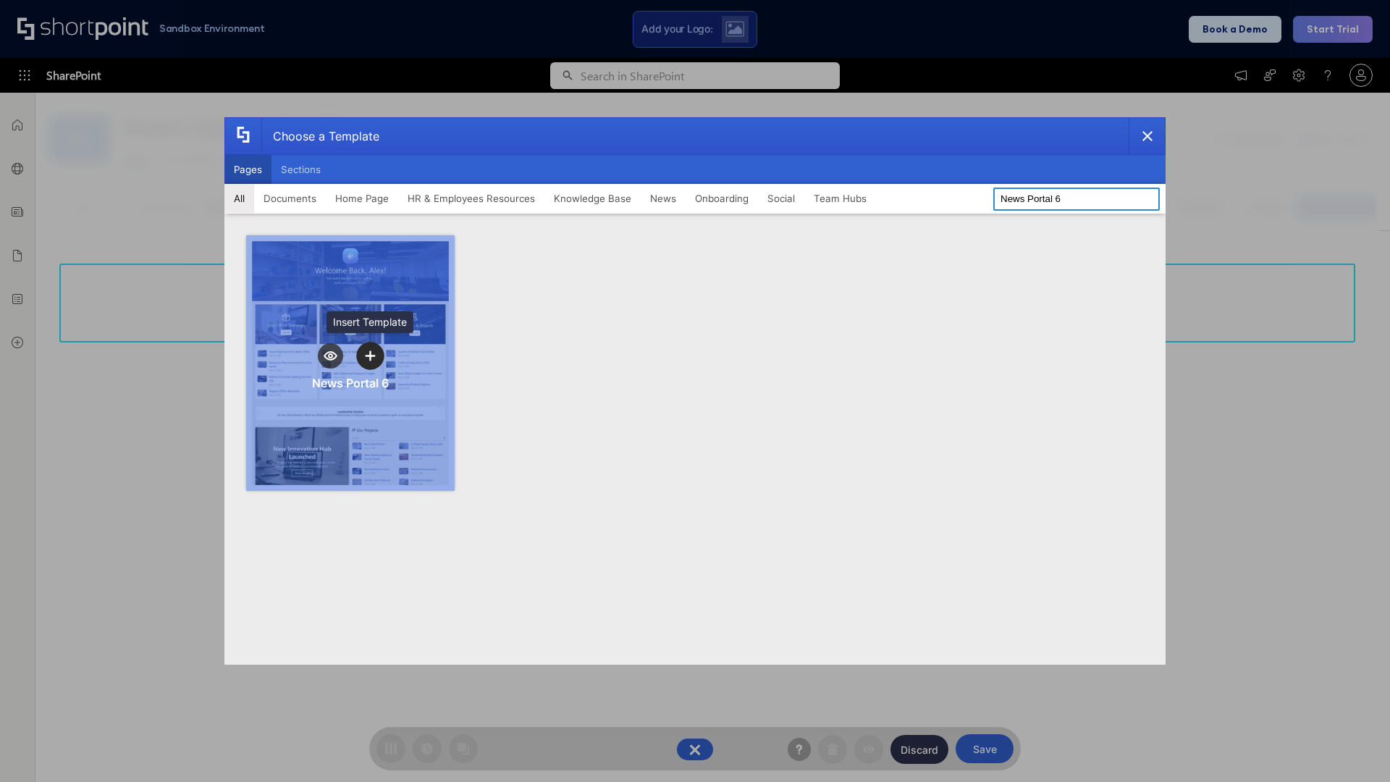  Describe the element at coordinates (239, 198) in the screenshot. I see `button: All` at that location.